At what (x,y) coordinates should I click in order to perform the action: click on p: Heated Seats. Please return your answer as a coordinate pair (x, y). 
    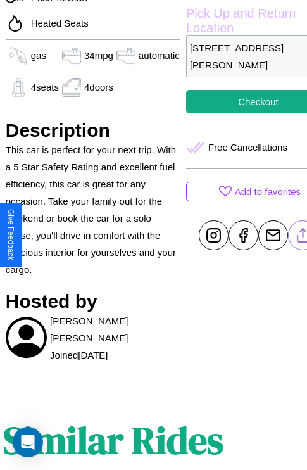
    Looking at the image, I should click on (56, 23).